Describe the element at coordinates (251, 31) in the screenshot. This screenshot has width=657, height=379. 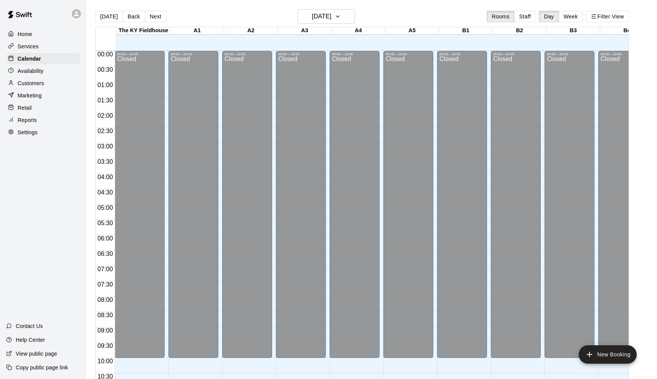
I see `div: A2` at that location.